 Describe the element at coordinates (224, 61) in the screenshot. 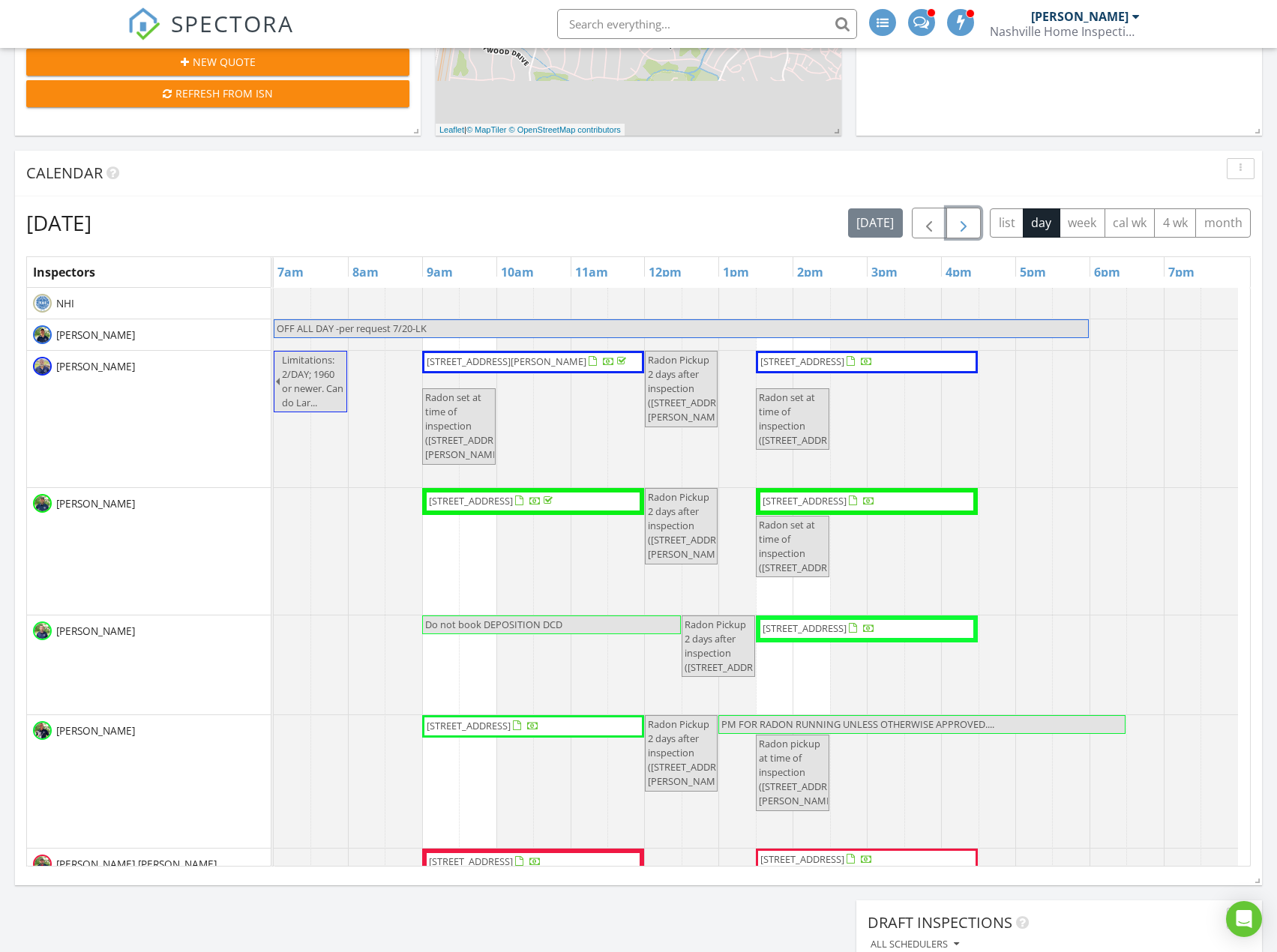

I see `span: New Quote` at that location.